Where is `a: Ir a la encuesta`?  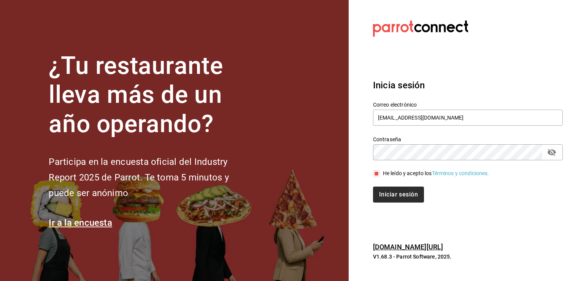
a: Ir a la encuesta is located at coordinates (80, 223).